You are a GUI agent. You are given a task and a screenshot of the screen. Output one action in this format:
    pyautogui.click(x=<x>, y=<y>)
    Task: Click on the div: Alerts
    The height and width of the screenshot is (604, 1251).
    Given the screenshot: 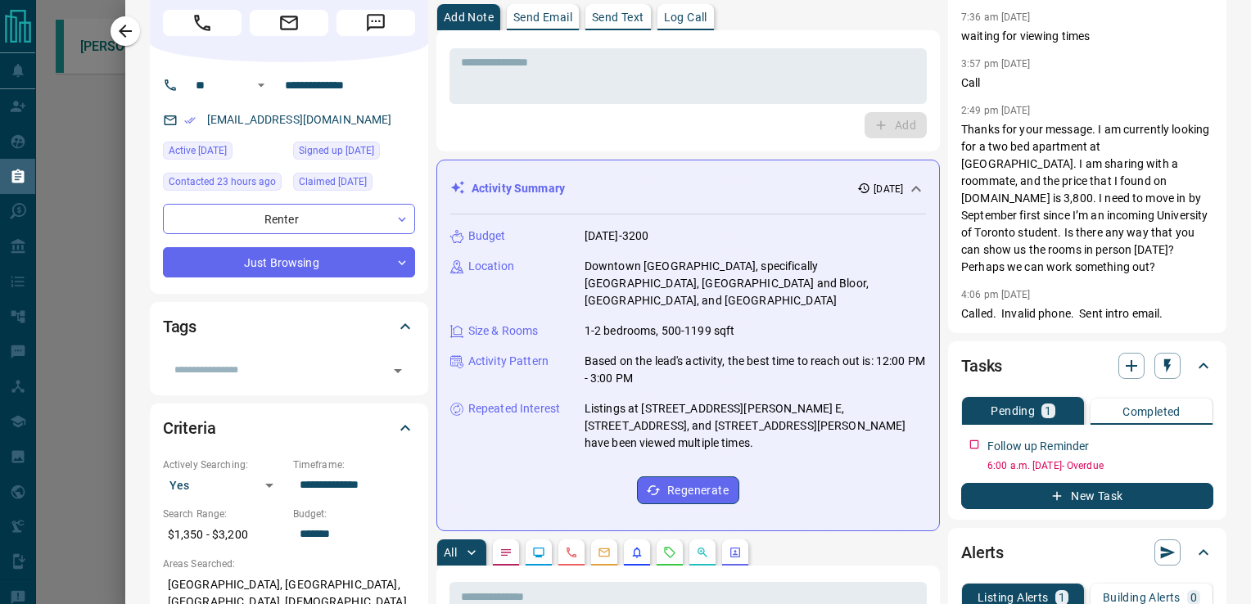 What is the action you would take?
    pyautogui.click(x=1087, y=553)
    